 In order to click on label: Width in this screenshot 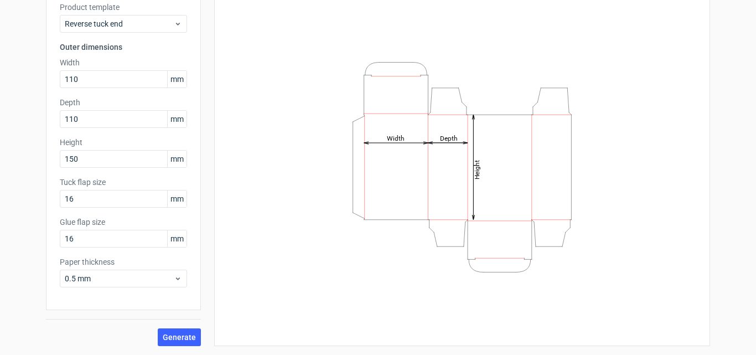, I will do `click(123, 63)`.